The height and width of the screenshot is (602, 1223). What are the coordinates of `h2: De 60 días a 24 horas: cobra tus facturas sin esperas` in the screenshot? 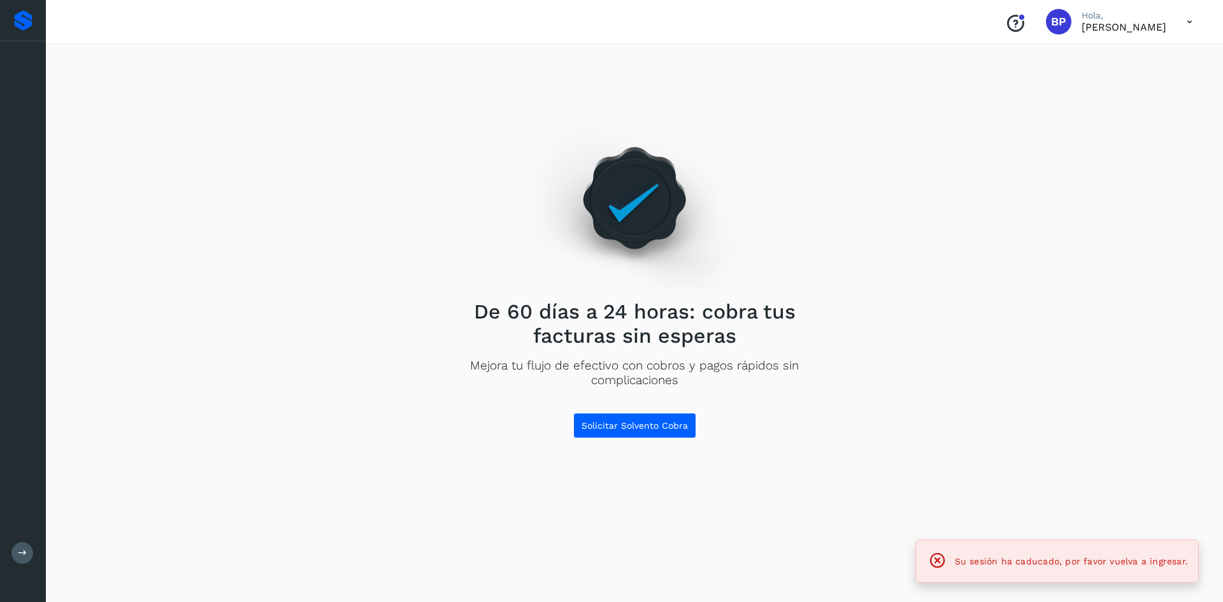 It's located at (634, 324).